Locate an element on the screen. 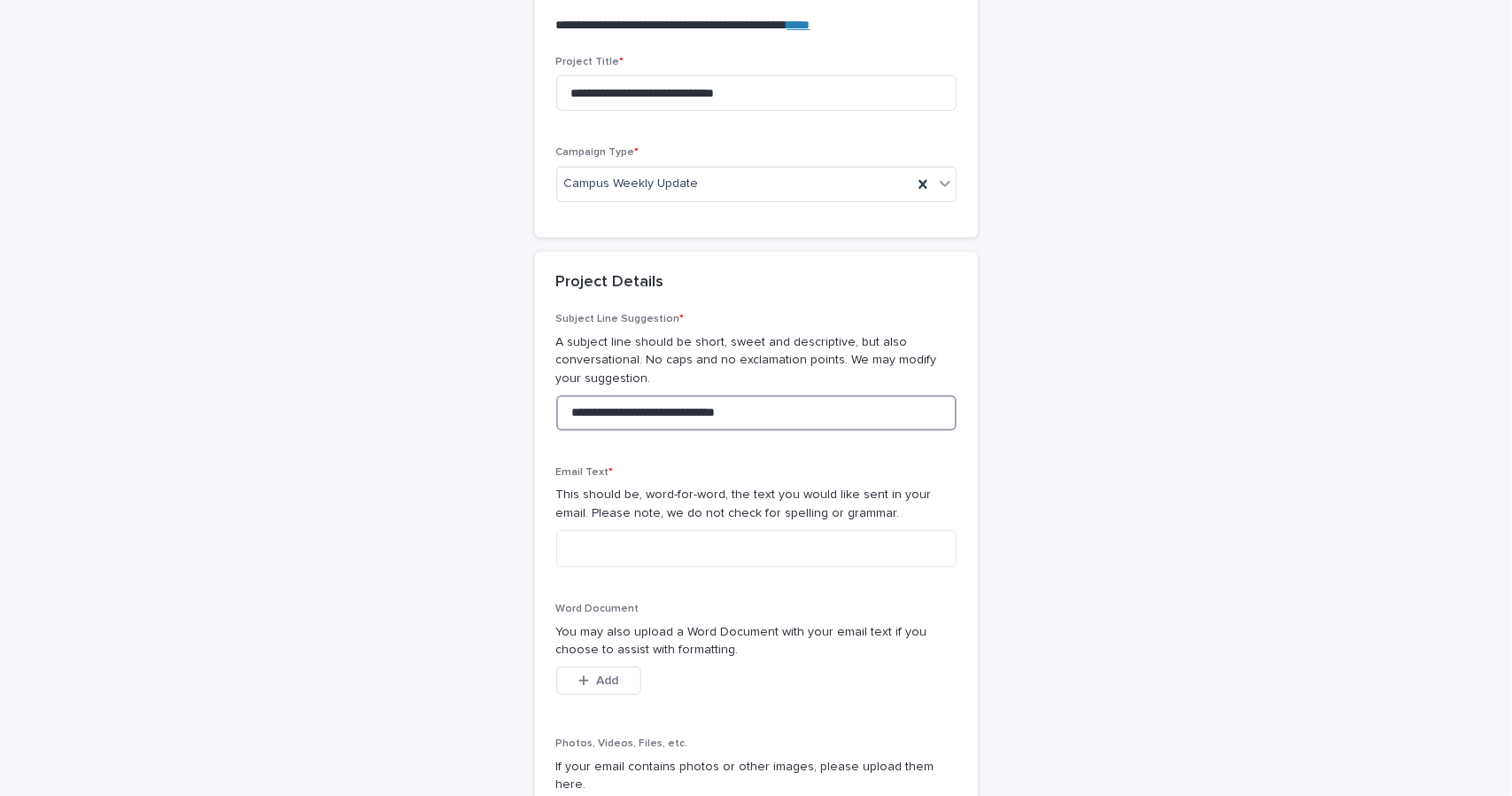  p: This should be, word-for-word, the text you would like sent in your email. Please note, we do not... is located at coordinates (757, 504).